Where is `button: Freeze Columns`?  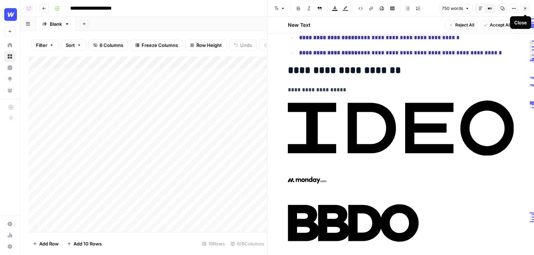
button: Freeze Columns is located at coordinates (157, 45).